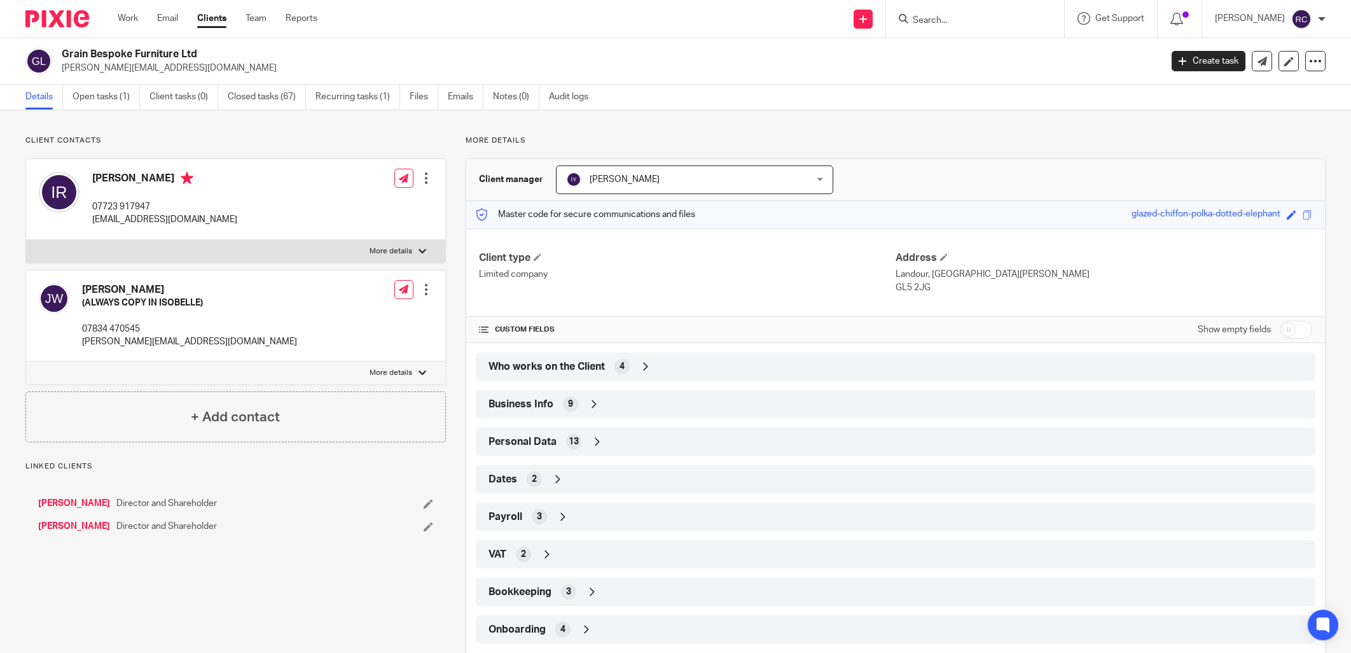 This screenshot has height=653, width=1351. What do you see at coordinates (466, 97) in the screenshot?
I see `a: Emails` at bounding box center [466, 97].